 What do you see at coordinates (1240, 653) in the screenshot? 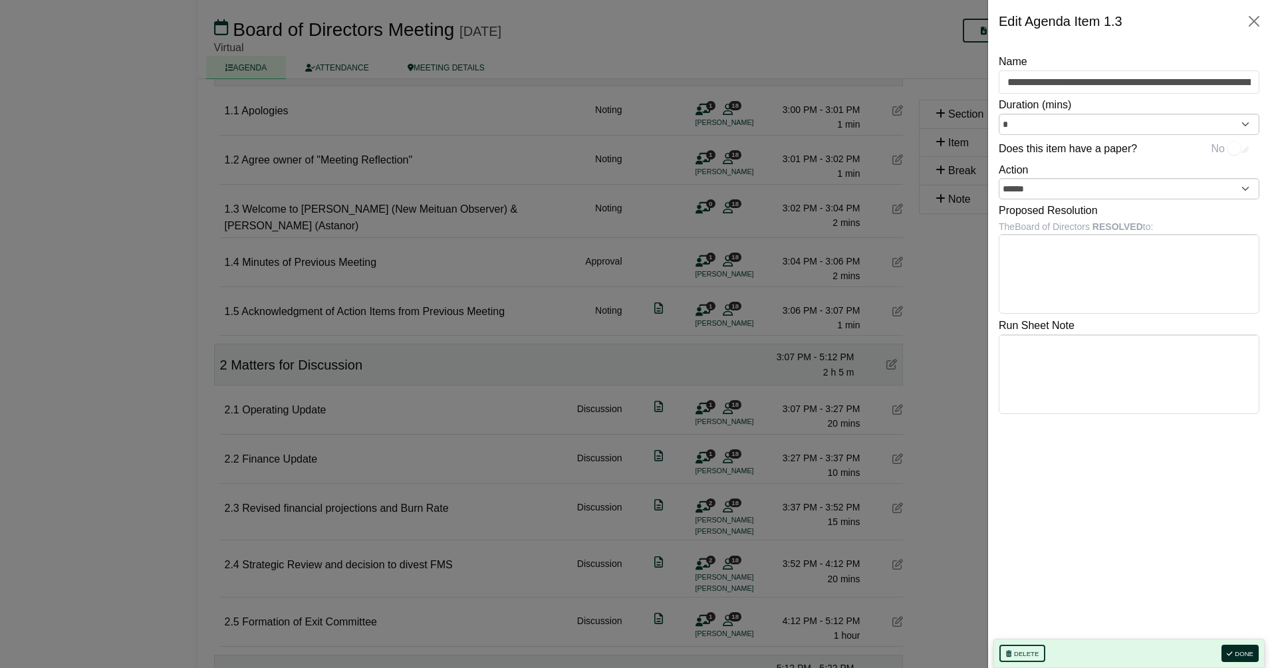
I see `button: Done` at bounding box center [1240, 653].